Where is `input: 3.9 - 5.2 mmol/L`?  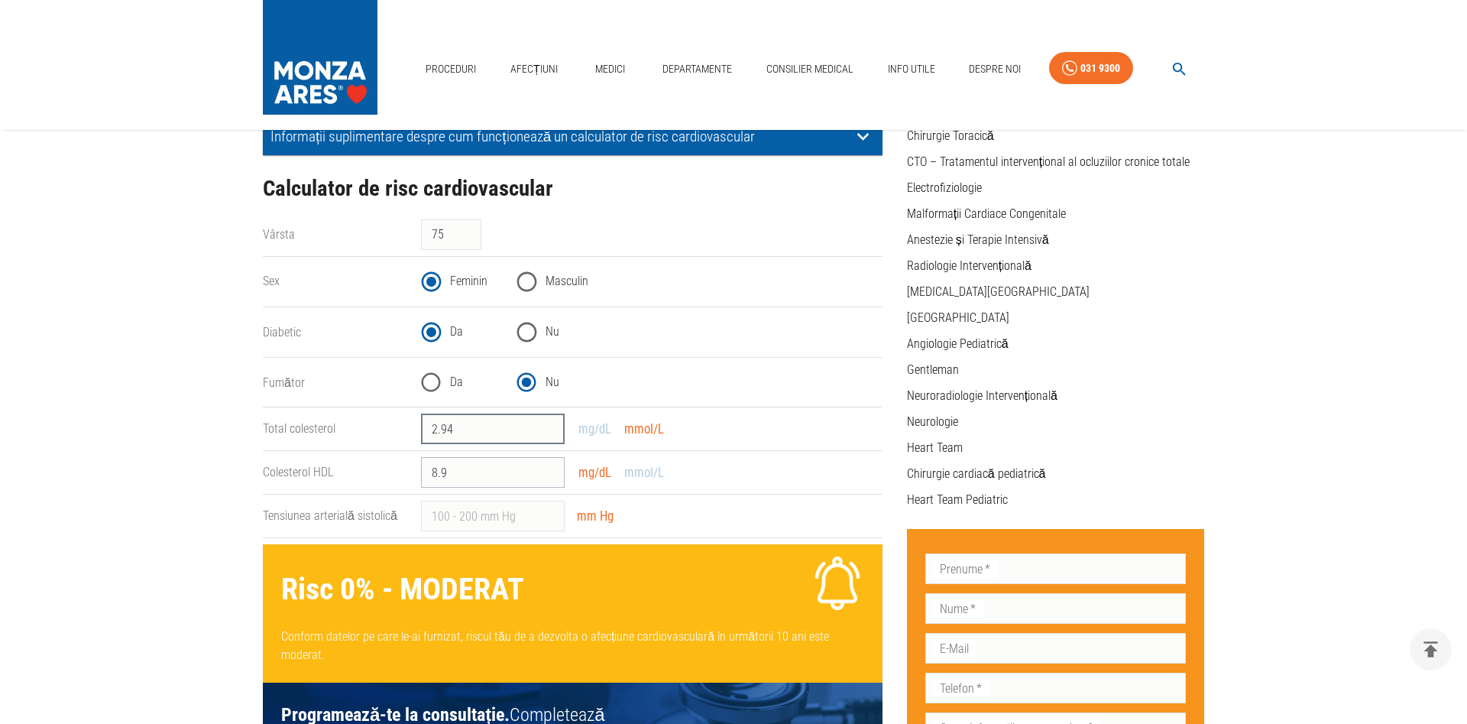 input: 3.9 - 5.2 mmol/L is located at coordinates (493, 429).